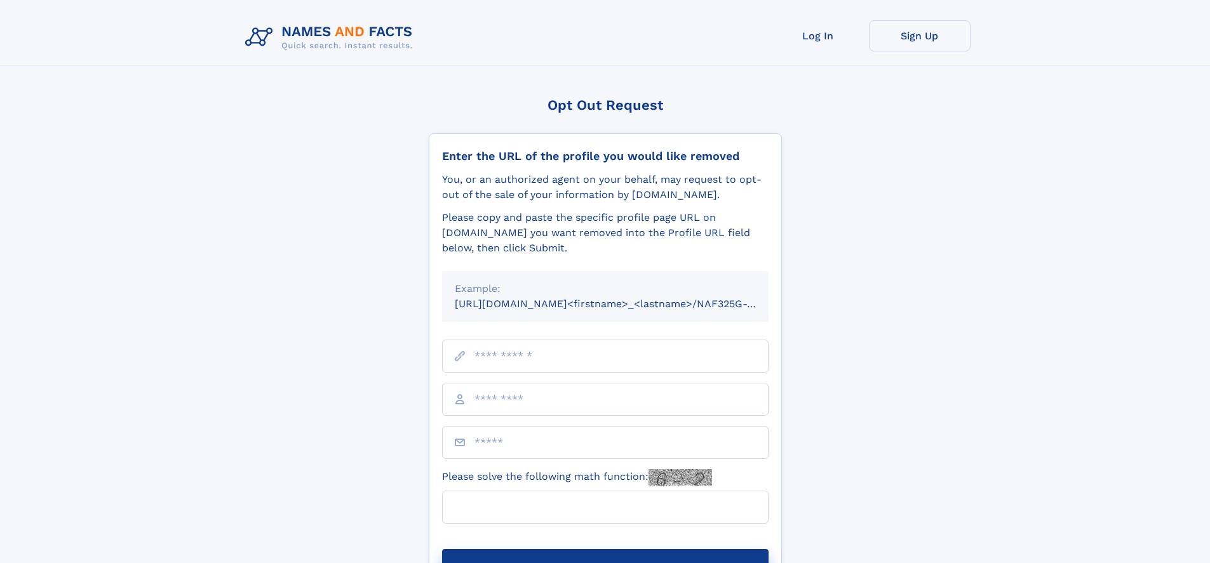 This screenshot has width=1210, height=563. Describe the element at coordinates (920, 36) in the screenshot. I see `a: Sign Up` at that location.